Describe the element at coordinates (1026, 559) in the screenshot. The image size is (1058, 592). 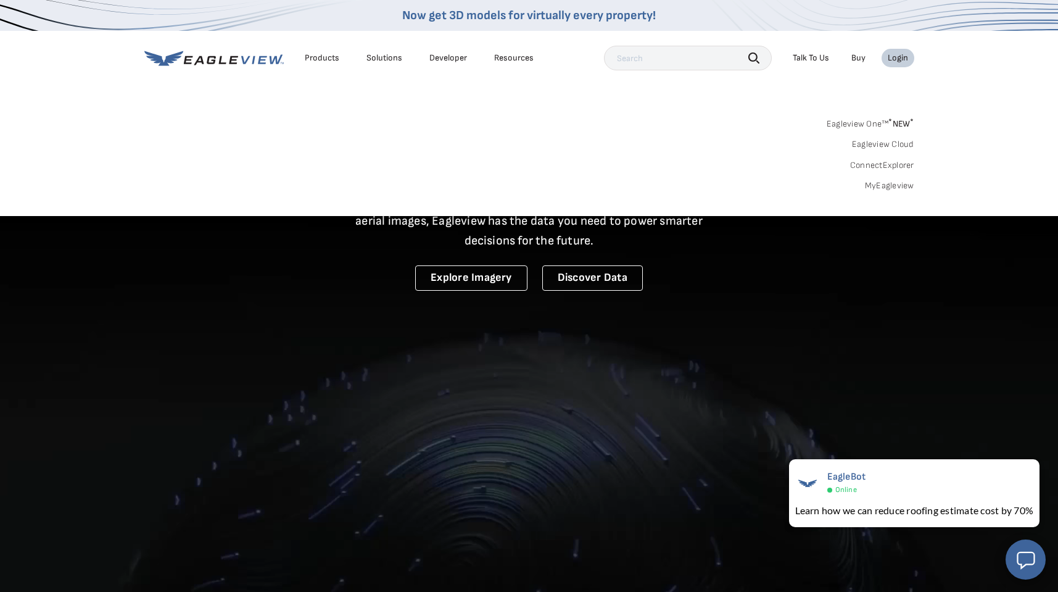
I see `button: Open chat window` at that location.